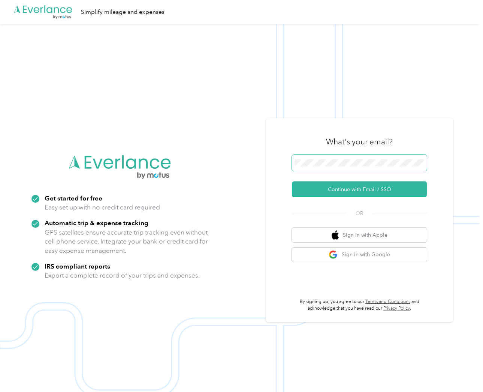 The image size is (483, 392). What do you see at coordinates (73, 198) in the screenshot?
I see `strong: Get started for free` at bounding box center [73, 198].